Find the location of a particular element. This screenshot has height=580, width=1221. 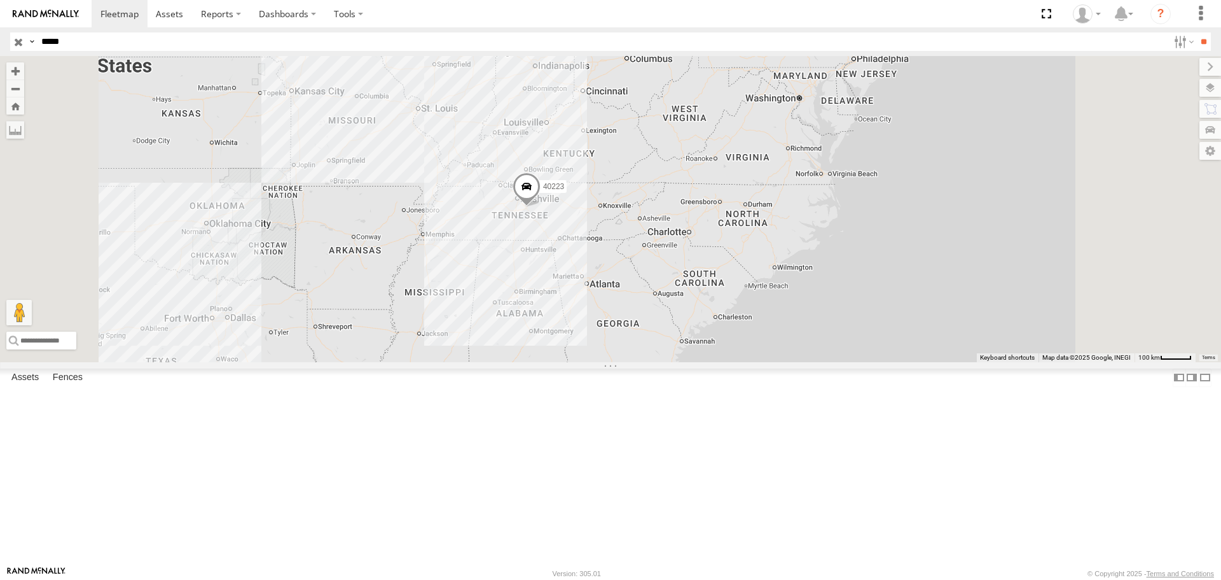

a: Terms and Conditions is located at coordinates (1181, 573).